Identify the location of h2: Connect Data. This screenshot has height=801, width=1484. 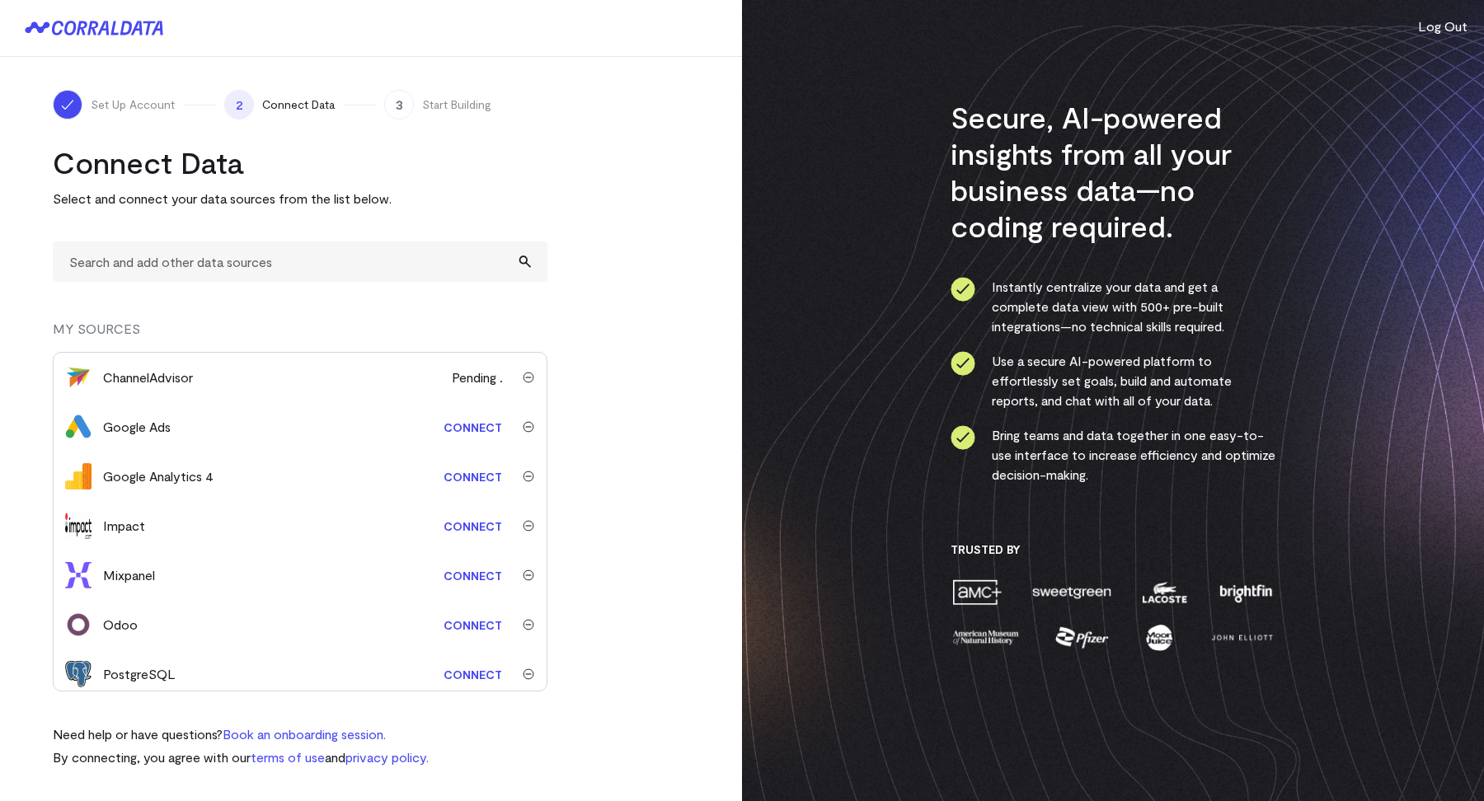
(300, 162).